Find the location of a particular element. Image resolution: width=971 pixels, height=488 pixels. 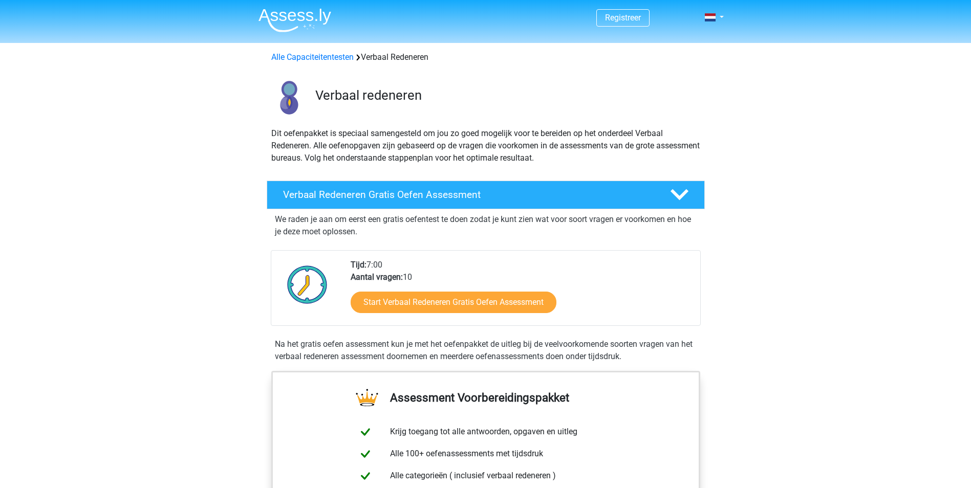

img: verbaal redeneren is located at coordinates (289, 97).